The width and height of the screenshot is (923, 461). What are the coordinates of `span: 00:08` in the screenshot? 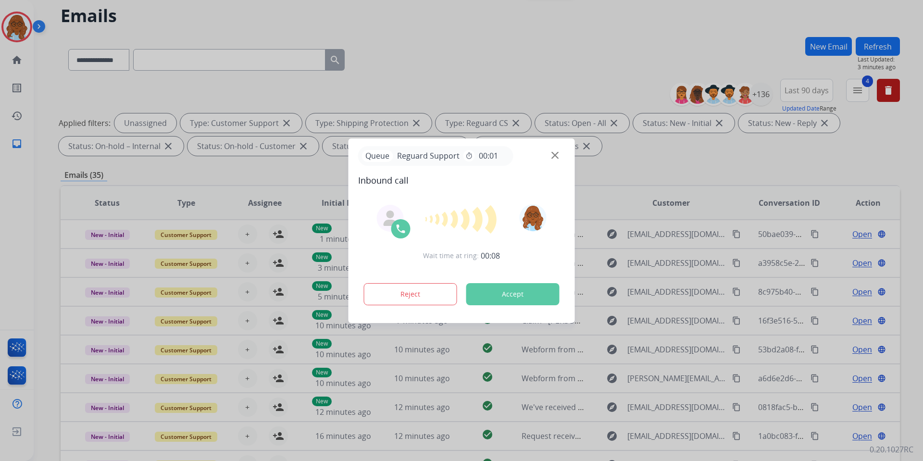 It's located at (490, 256).